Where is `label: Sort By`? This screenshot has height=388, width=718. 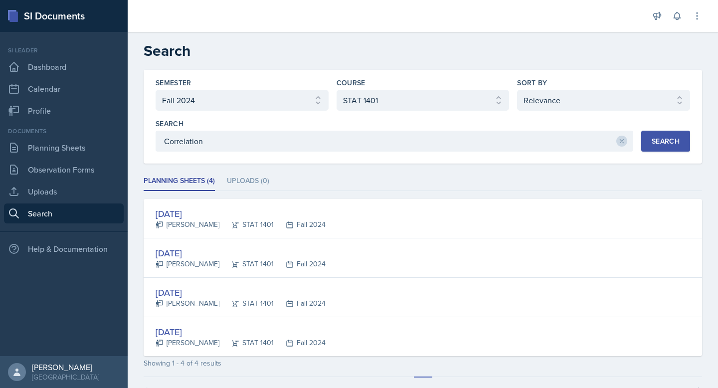
label: Sort By is located at coordinates (532, 83).